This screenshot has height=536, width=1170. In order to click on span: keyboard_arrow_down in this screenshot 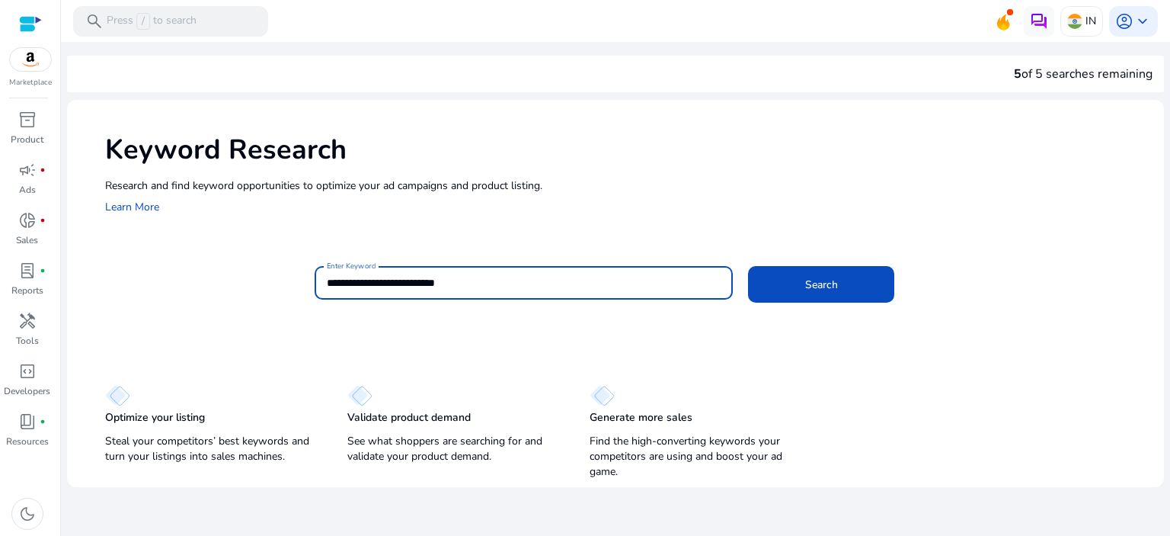, I will do `click(1143, 21)`.